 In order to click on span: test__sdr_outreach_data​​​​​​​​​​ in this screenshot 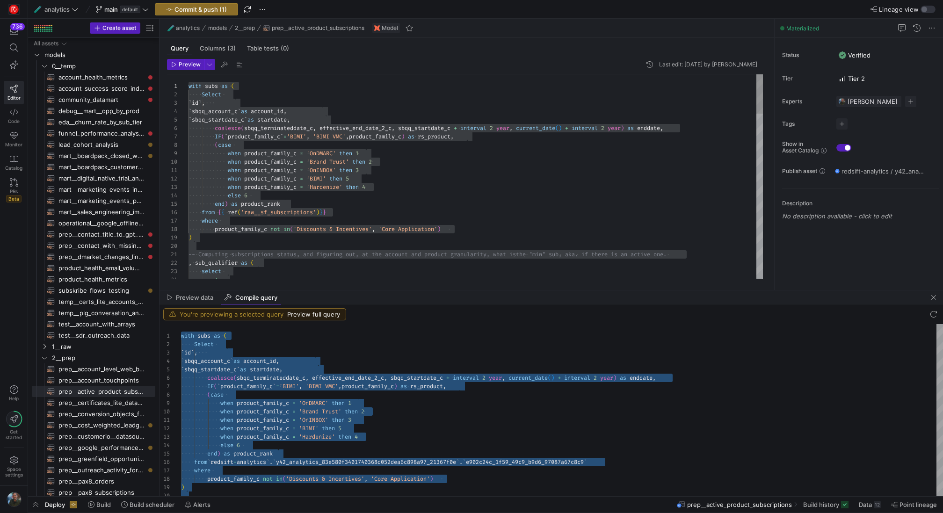, I will do `click(102, 336)`.